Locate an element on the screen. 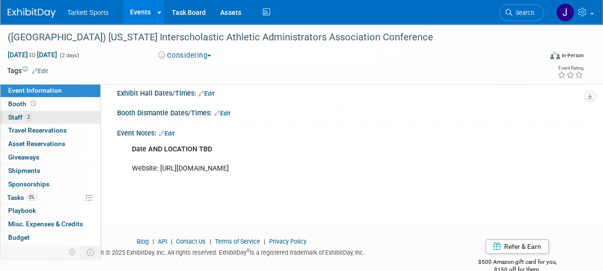 The image size is (603, 271). img: Format-Inperson.png is located at coordinates (555, 55).